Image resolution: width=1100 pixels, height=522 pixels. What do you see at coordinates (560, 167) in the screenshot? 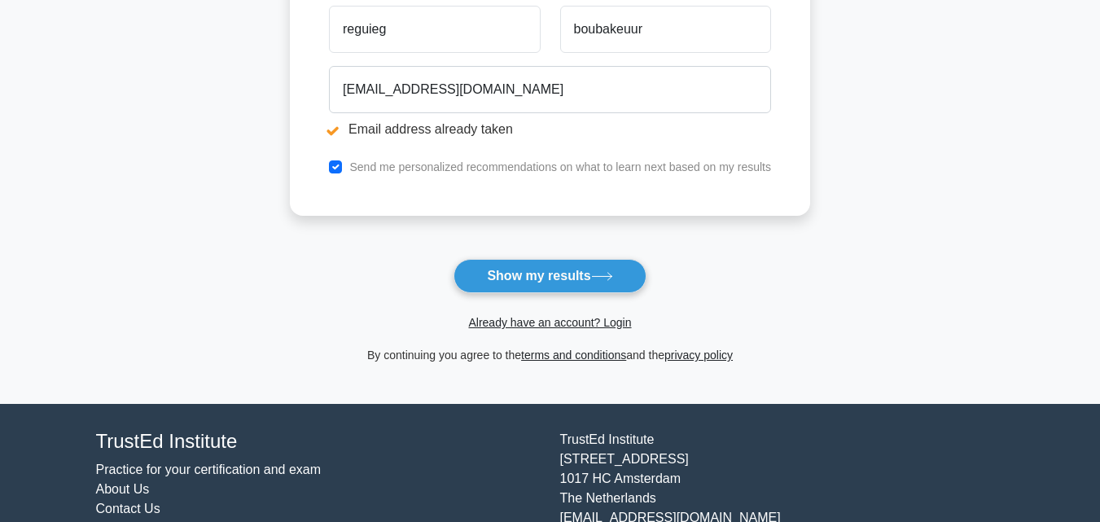
I see `label: Send me personalized recommendations on what to learn next based on my results` at bounding box center [560, 167].